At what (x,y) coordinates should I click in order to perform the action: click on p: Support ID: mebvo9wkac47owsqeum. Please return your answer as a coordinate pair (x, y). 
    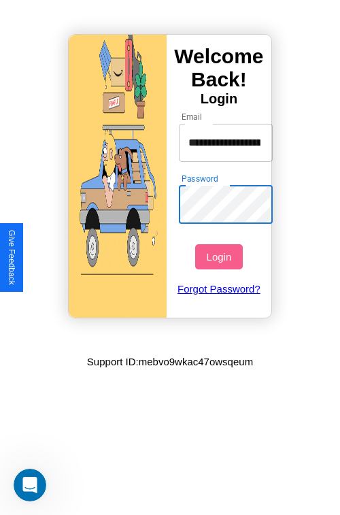
    Looking at the image, I should click on (170, 361).